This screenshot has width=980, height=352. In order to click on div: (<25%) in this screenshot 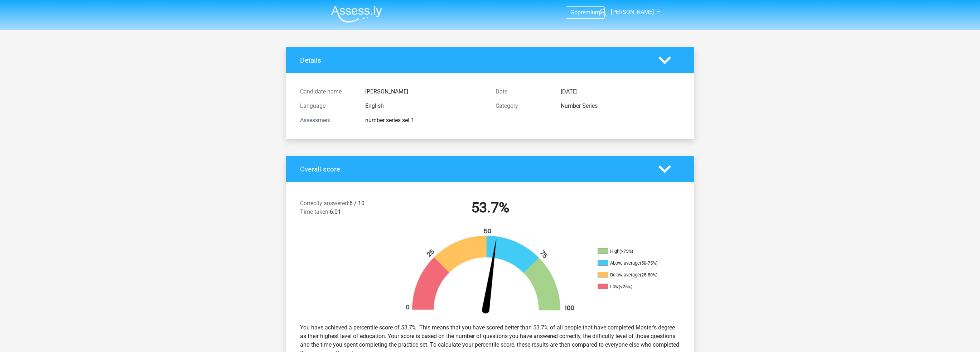, I will do `click(625, 286)`.